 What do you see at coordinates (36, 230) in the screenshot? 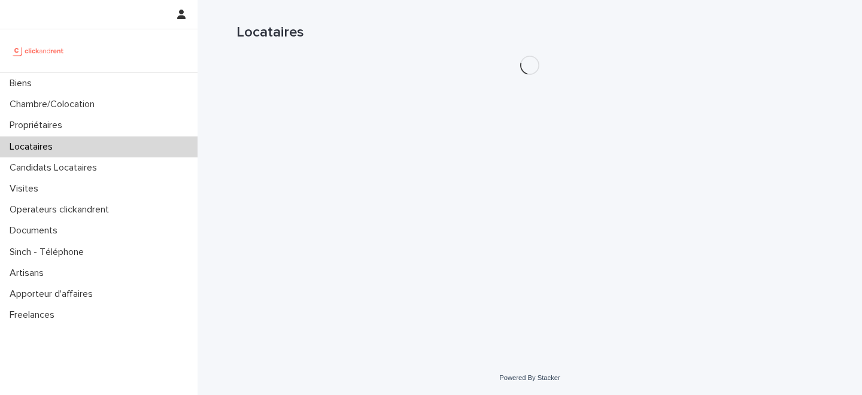
I see `p: Documents` at bounding box center [36, 230].